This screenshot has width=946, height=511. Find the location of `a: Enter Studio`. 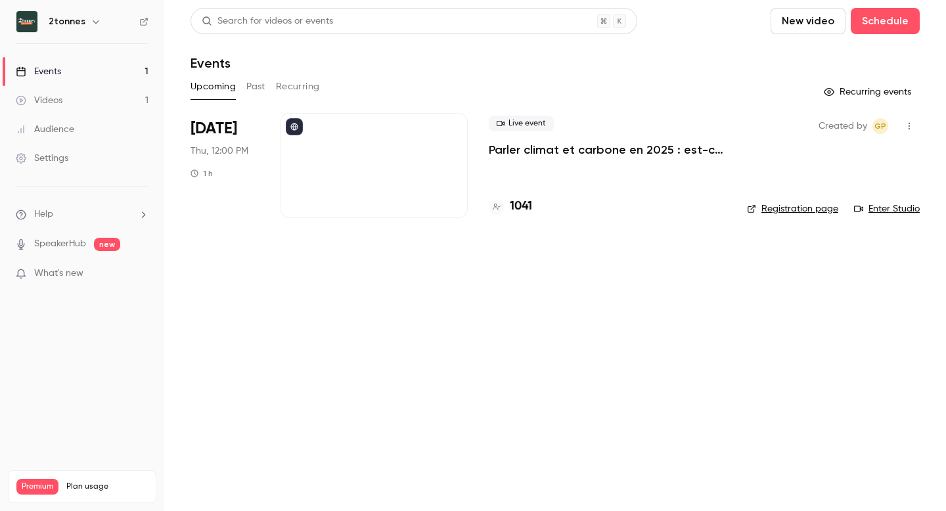

a: Enter Studio is located at coordinates (887, 209).